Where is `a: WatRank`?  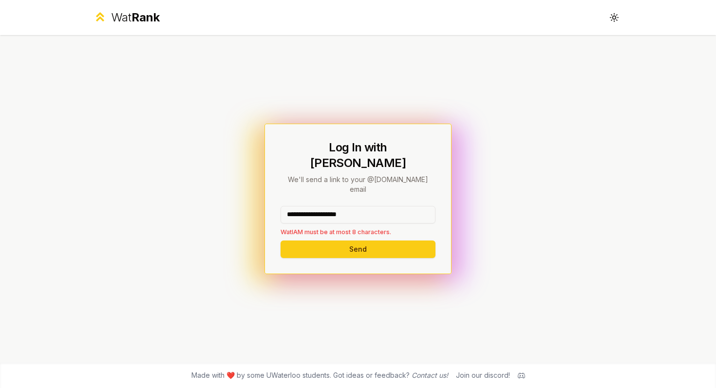
a: WatRank is located at coordinates (126, 18).